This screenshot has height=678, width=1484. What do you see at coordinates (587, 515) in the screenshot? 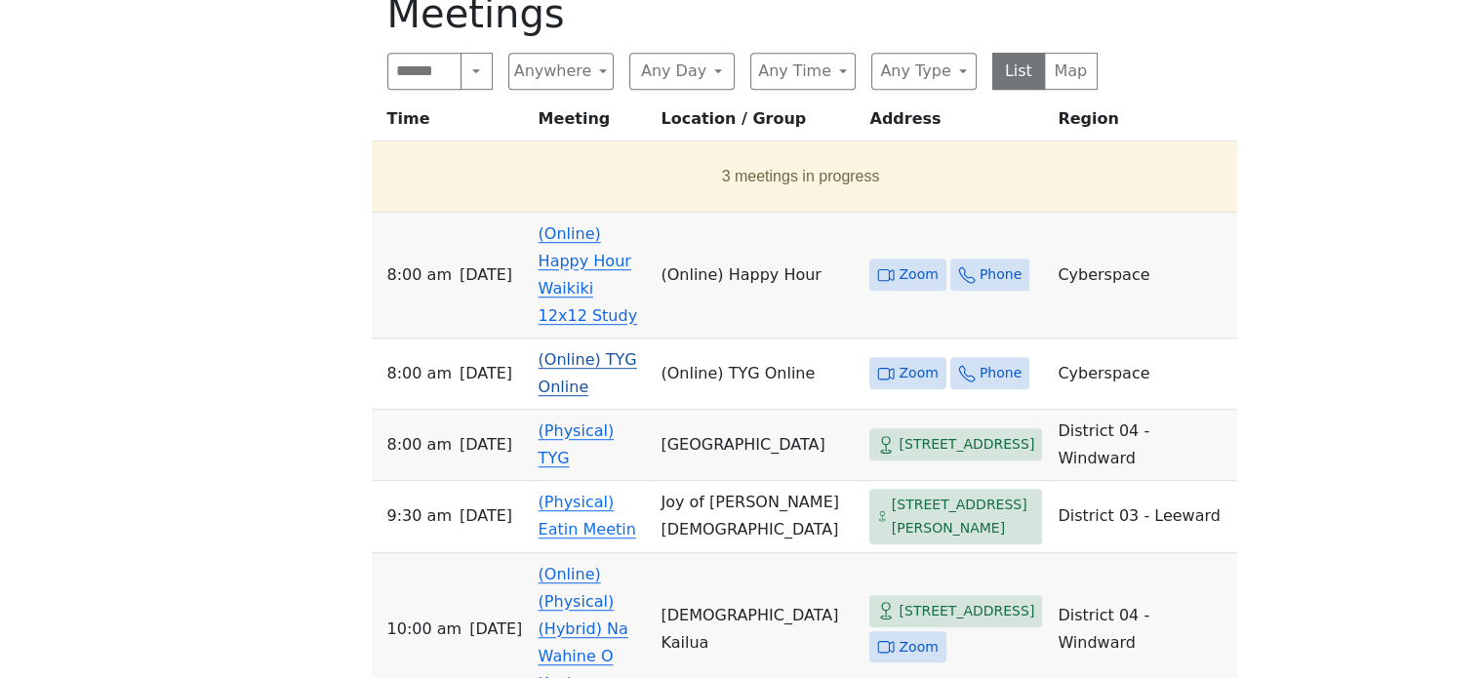
I see `a: (Physical) Eatin Meetin` at bounding box center [587, 515].